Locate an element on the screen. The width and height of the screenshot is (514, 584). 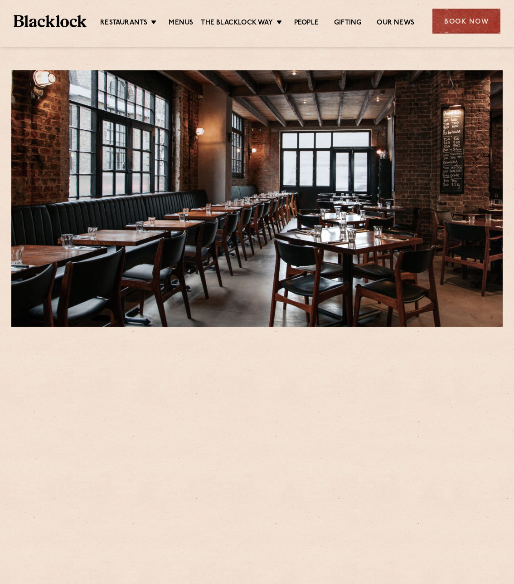
a: Menus is located at coordinates (181, 24).